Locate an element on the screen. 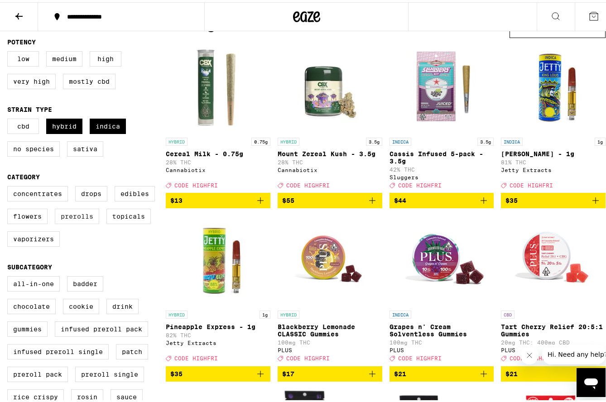 The width and height of the screenshot is (606, 402). p: 81% THC is located at coordinates (553, 160).